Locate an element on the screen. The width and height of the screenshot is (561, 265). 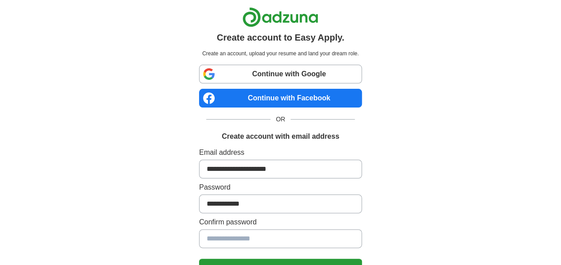
a: Continue with Google is located at coordinates (280, 74).